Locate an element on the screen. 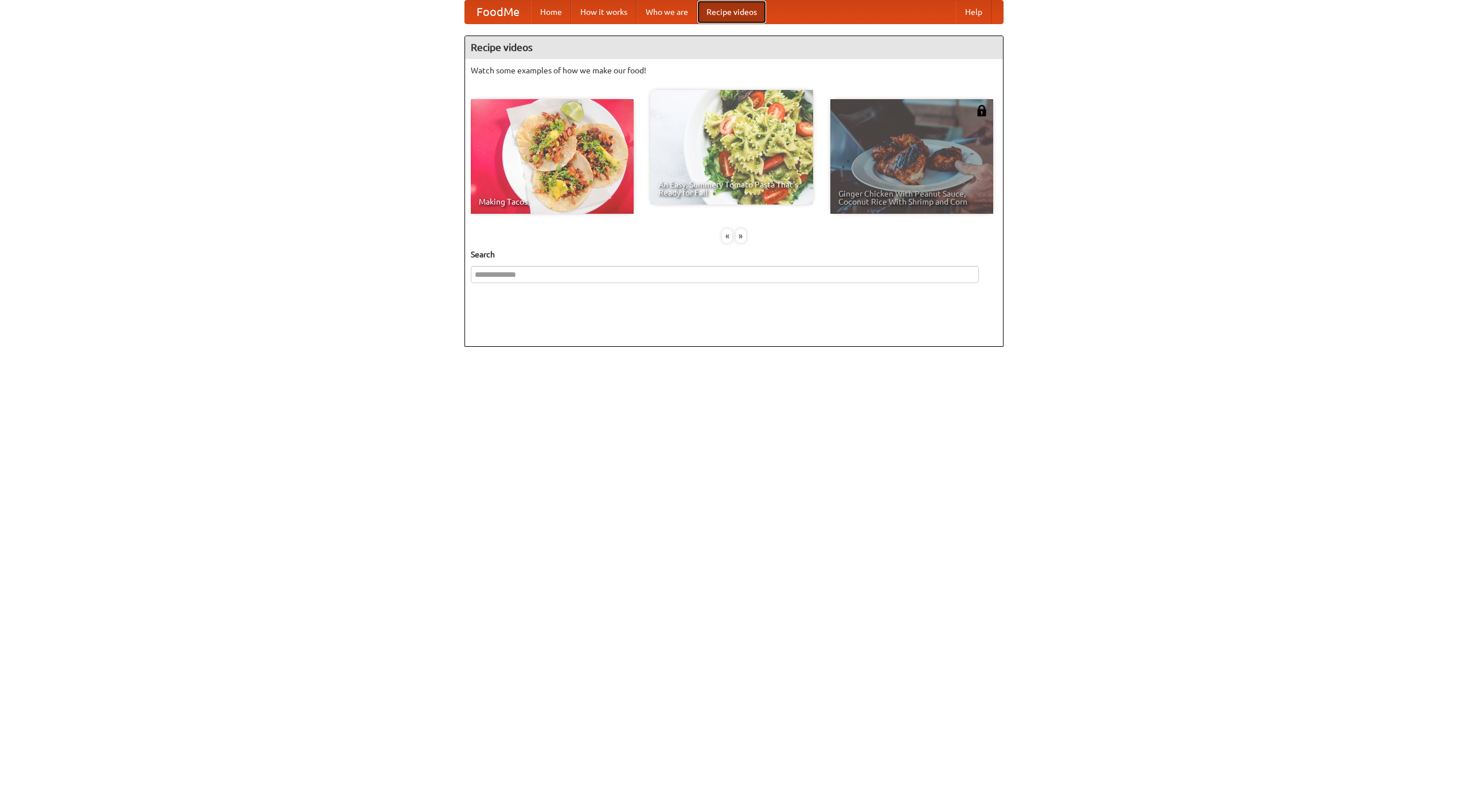 Image resolution: width=1468 pixels, height=811 pixels. a: Who we are is located at coordinates (667, 12).